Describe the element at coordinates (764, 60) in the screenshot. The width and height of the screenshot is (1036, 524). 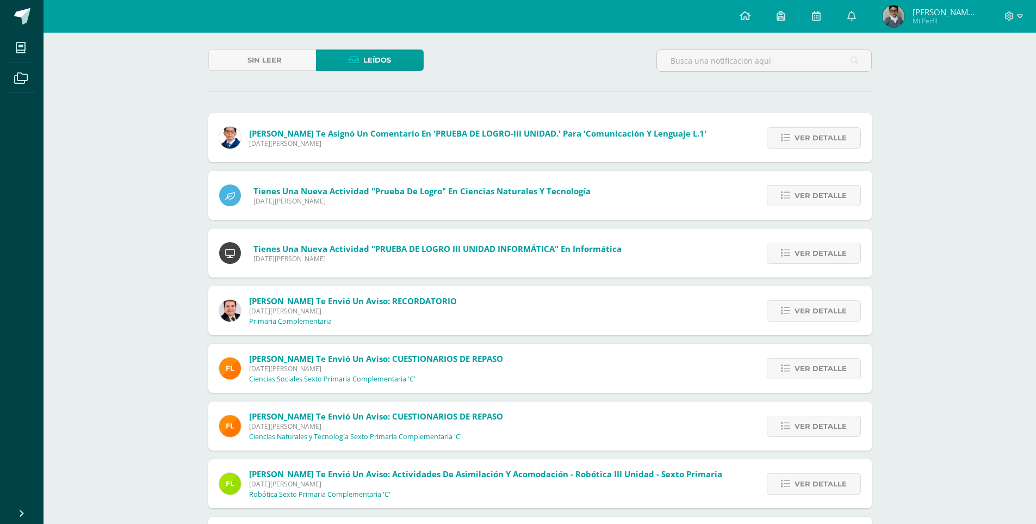
I see `input: Busca una notificación aquí` at that location.